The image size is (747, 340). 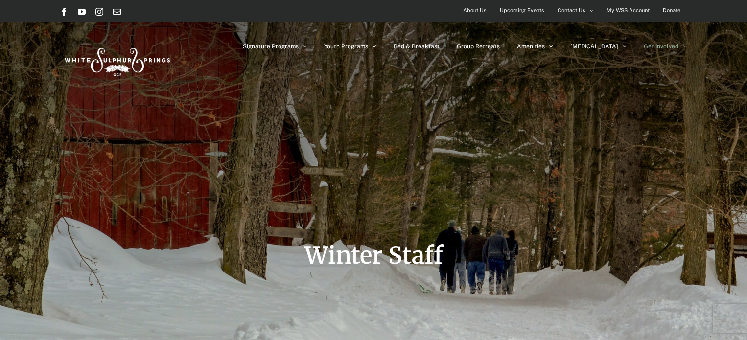 I want to click on span: Youth Programs, so click(x=346, y=46).